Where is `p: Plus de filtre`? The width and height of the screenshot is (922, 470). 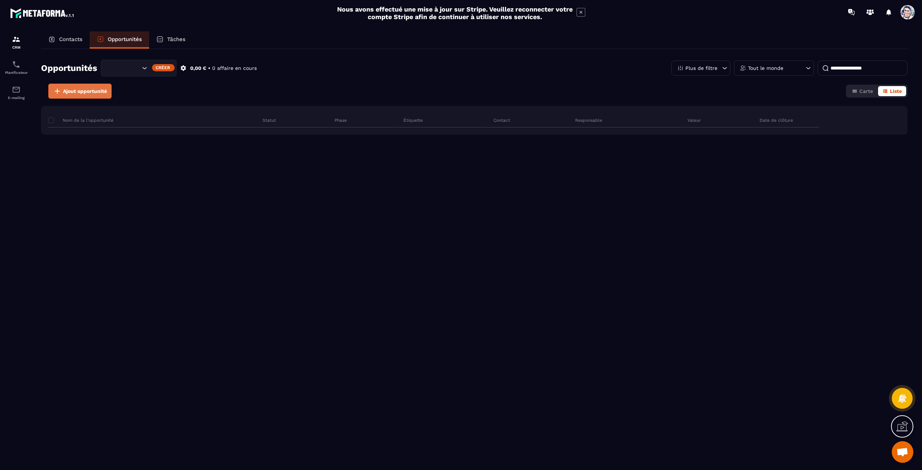 p: Plus de filtre is located at coordinates (701, 68).